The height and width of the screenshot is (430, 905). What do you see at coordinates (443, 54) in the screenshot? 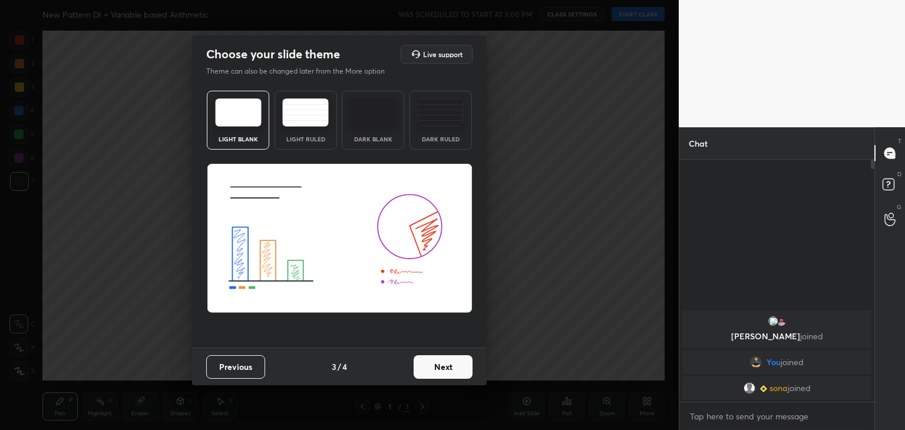
I see `h5: Live support` at bounding box center [443, 54].